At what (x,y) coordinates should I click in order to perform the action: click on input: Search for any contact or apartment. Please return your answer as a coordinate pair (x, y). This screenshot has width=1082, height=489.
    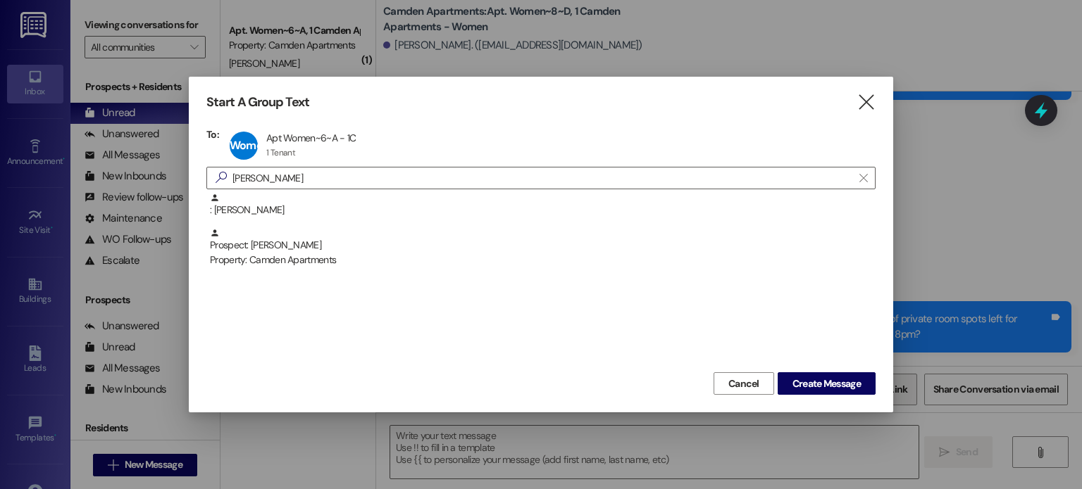
    Looking at the image, I should click on (542, 178).